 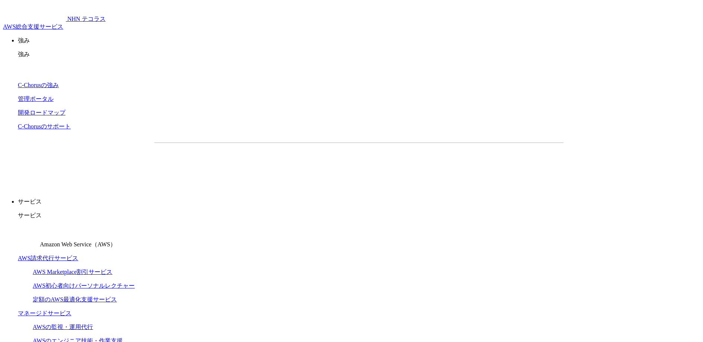 What do you see at coordinates (42, 112) in the screenshot?
I see `a: 開発ロードマップ` at bounding box center [42, 112].